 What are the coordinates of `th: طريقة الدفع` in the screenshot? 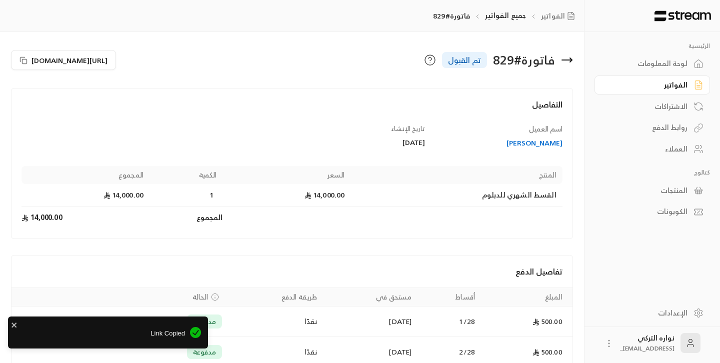 It's located at (275, 297).